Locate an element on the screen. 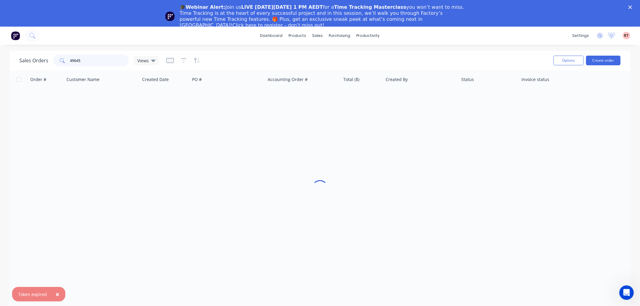  span: RT is located at coordinates (626, 36).